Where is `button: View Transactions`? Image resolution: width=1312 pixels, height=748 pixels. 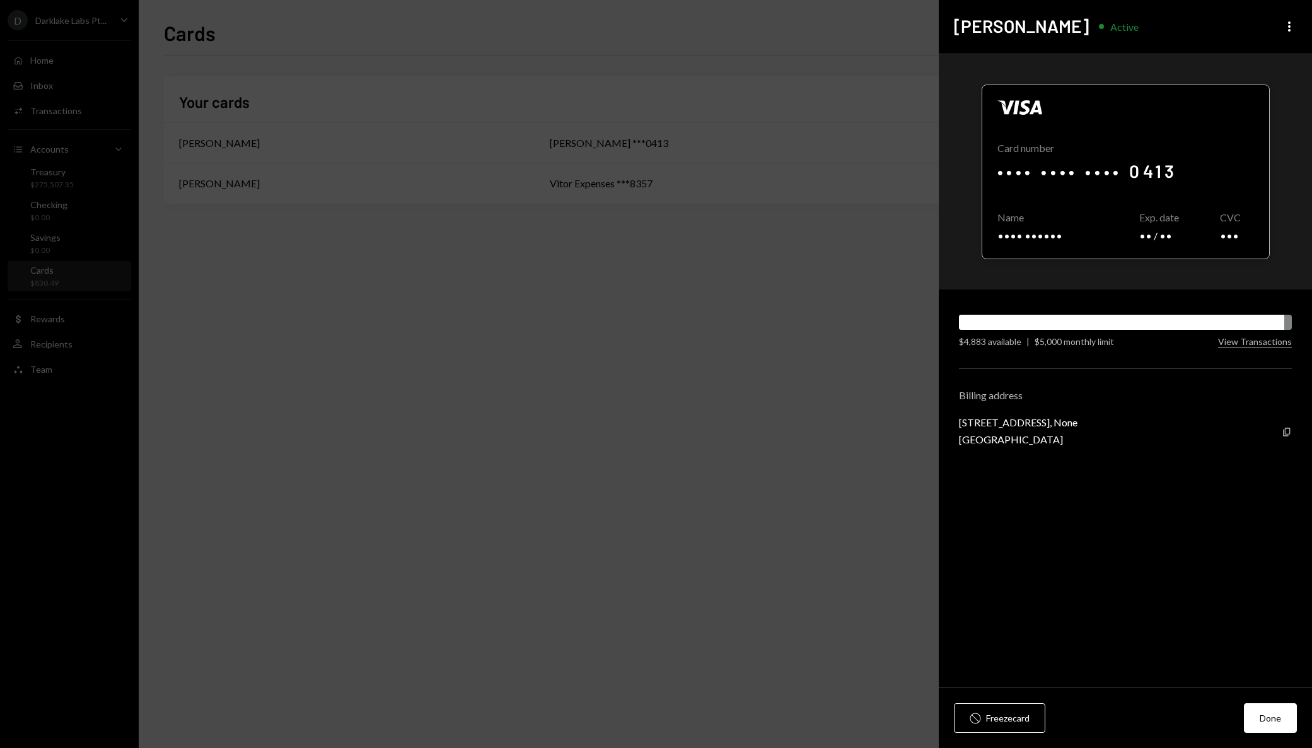
button: View Transactions is located at coordinates (1254, 342).